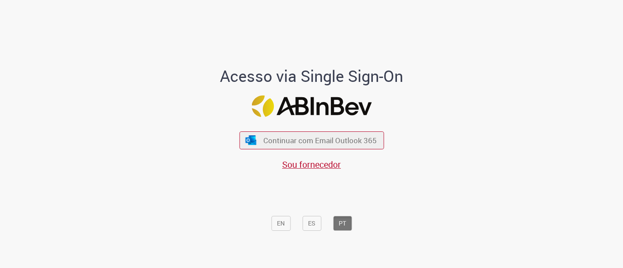 This screenshot has height=268, width=623. I want to click on h1: Acesso via Single Sign-On, so click(311, 76).